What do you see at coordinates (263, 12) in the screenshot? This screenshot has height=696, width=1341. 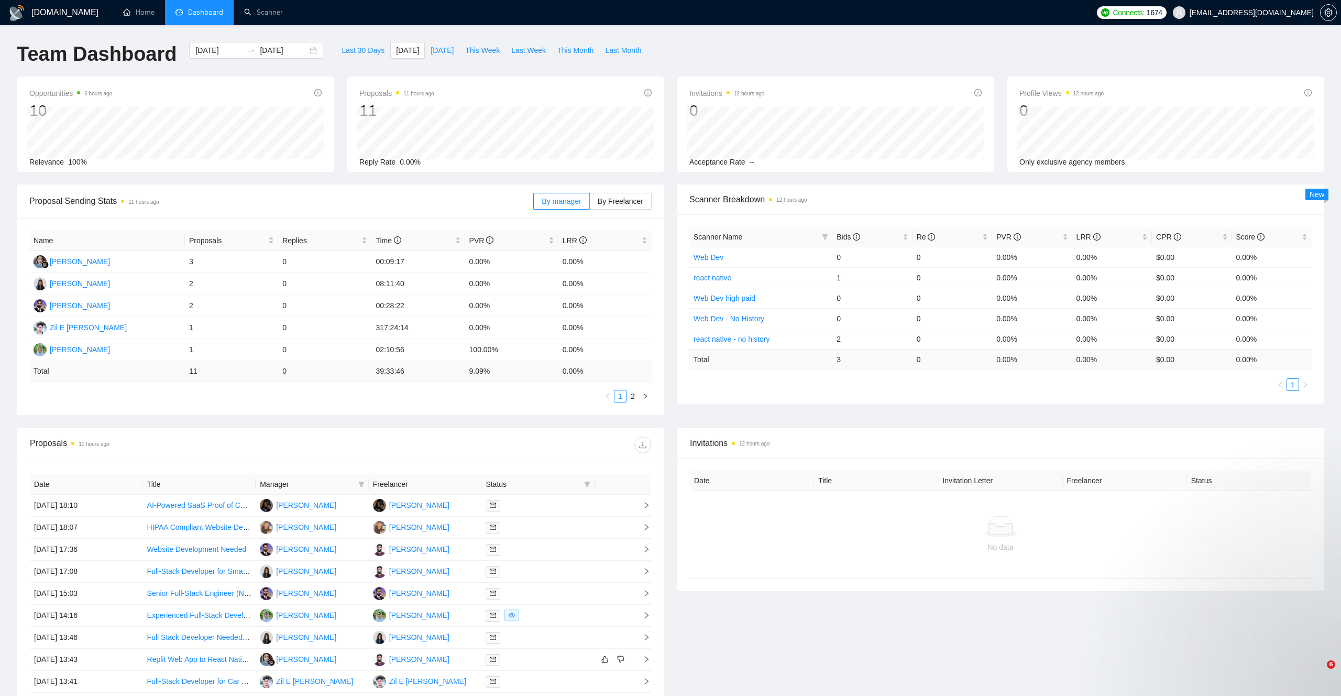 I see `a: searchScanner` at bounding box center [263, 12].